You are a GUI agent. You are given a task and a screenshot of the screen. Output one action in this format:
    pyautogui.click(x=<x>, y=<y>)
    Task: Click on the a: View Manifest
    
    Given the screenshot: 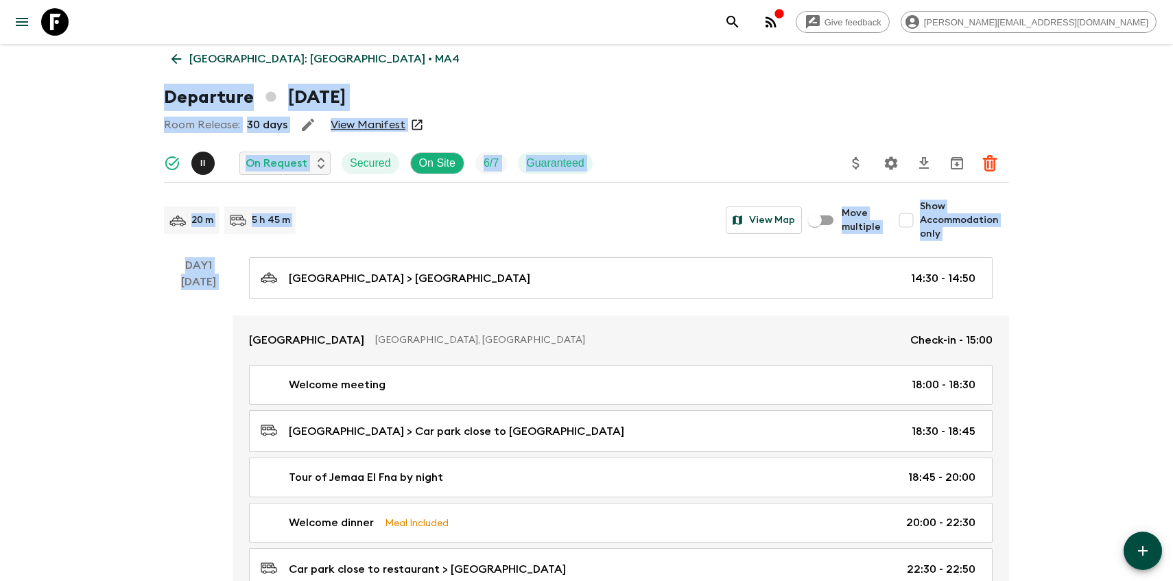 What is the action you would take?
    pyautogui.click(x=368, y=125)
    